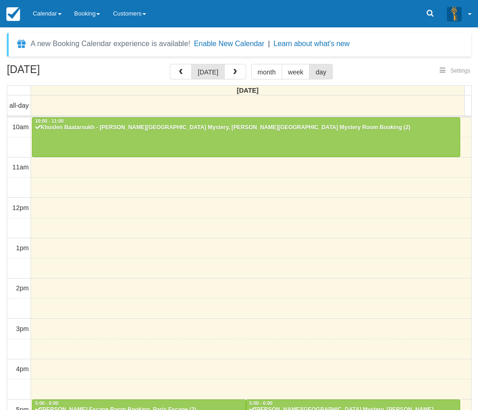 This screenshot has width=478, height=410. What do you see at coordinates (21, 167) in the screenshot?
I see `span: 11am` at bounding box center [21, 167].